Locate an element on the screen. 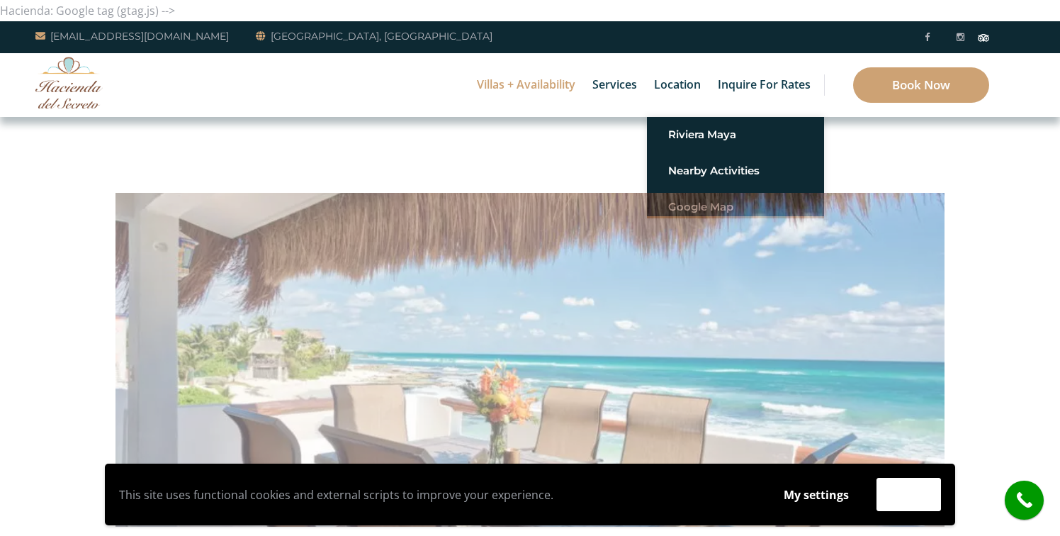  button: Accept is located at coordinates (909, 494).